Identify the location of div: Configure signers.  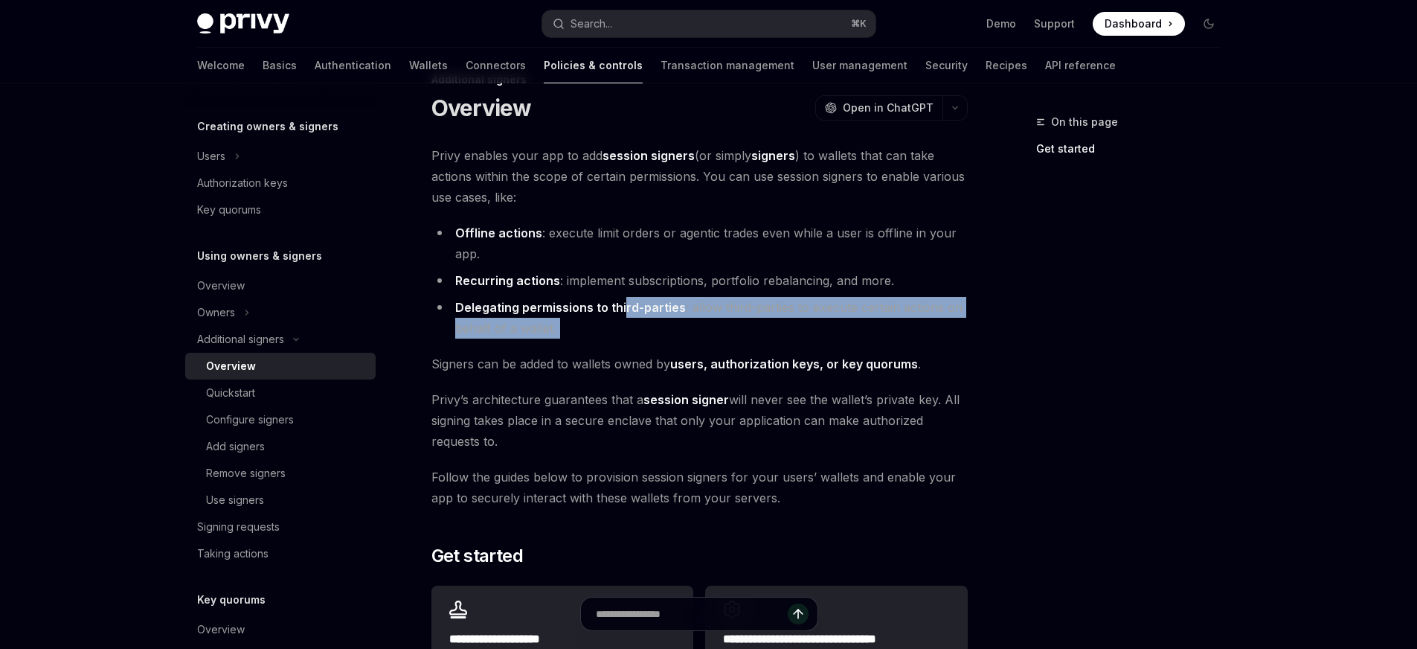
(250, 420).